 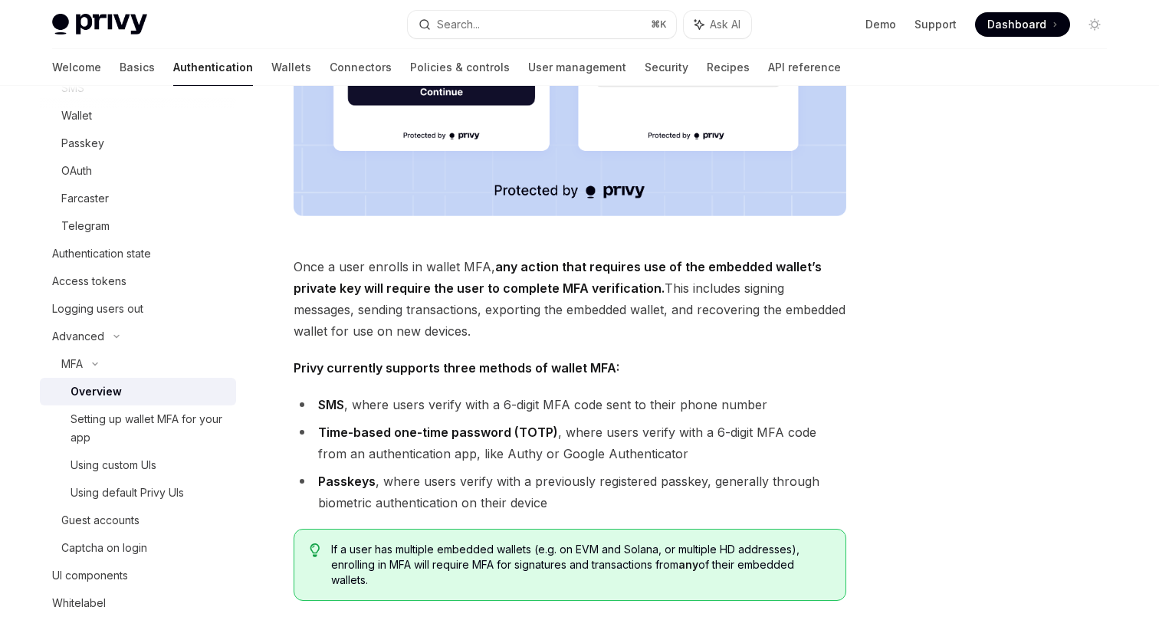 I want to click on span: Ask AI, so click(x=725, y=25).